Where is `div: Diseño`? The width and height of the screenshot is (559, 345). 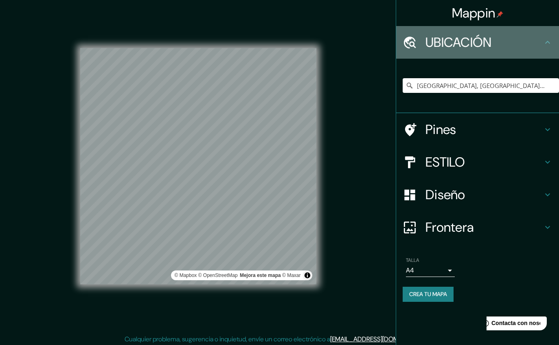
div: Diseño is located at coordinates (478, 195).